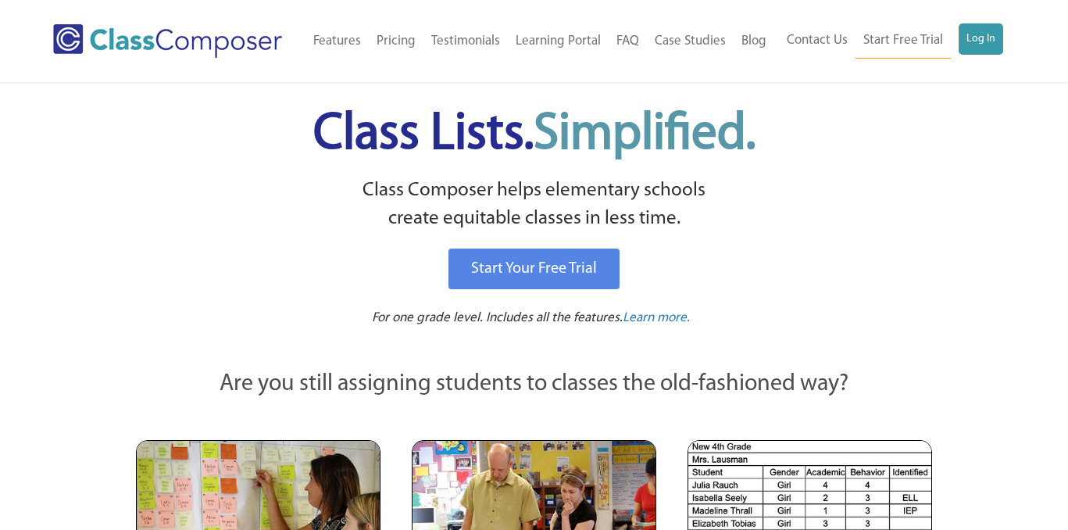 The width and height of the screenshot is (1068, 530). What do you see at coordinates (558, 41) in the screenshot?
I see `a: Learning Portal` at bounding box center [558, 41].